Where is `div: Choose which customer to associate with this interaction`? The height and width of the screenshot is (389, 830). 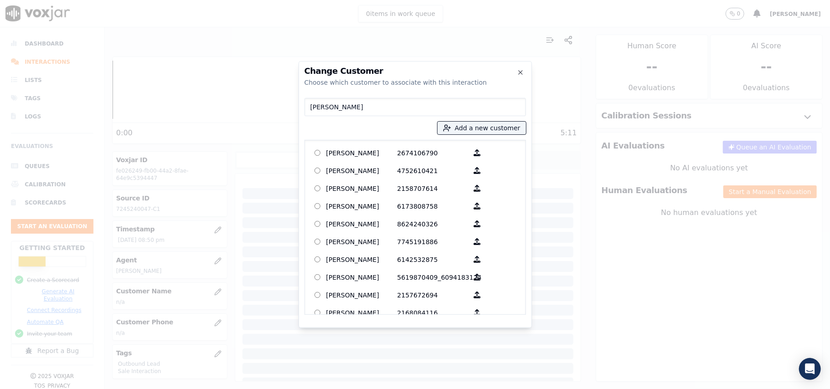 div: Choose which customer to associate with this interaction is located at coordinates (415, 83).